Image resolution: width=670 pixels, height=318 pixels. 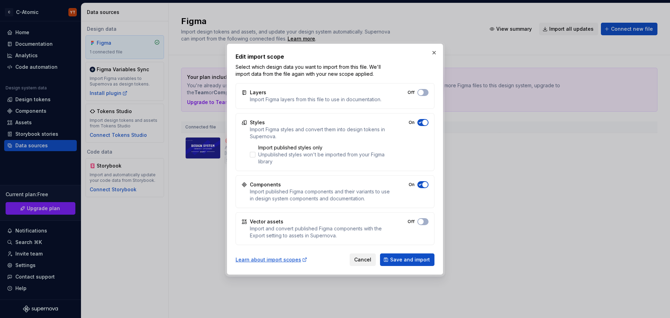 I want to click on div: Vector assets, so click(x=267, y=222).